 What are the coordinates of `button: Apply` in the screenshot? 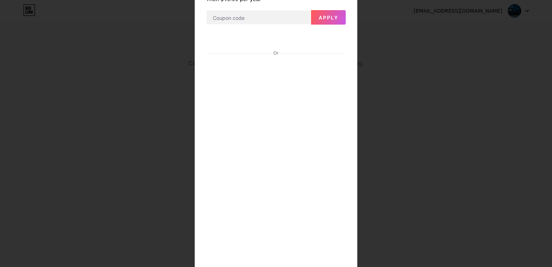 It's located at (328, 17).